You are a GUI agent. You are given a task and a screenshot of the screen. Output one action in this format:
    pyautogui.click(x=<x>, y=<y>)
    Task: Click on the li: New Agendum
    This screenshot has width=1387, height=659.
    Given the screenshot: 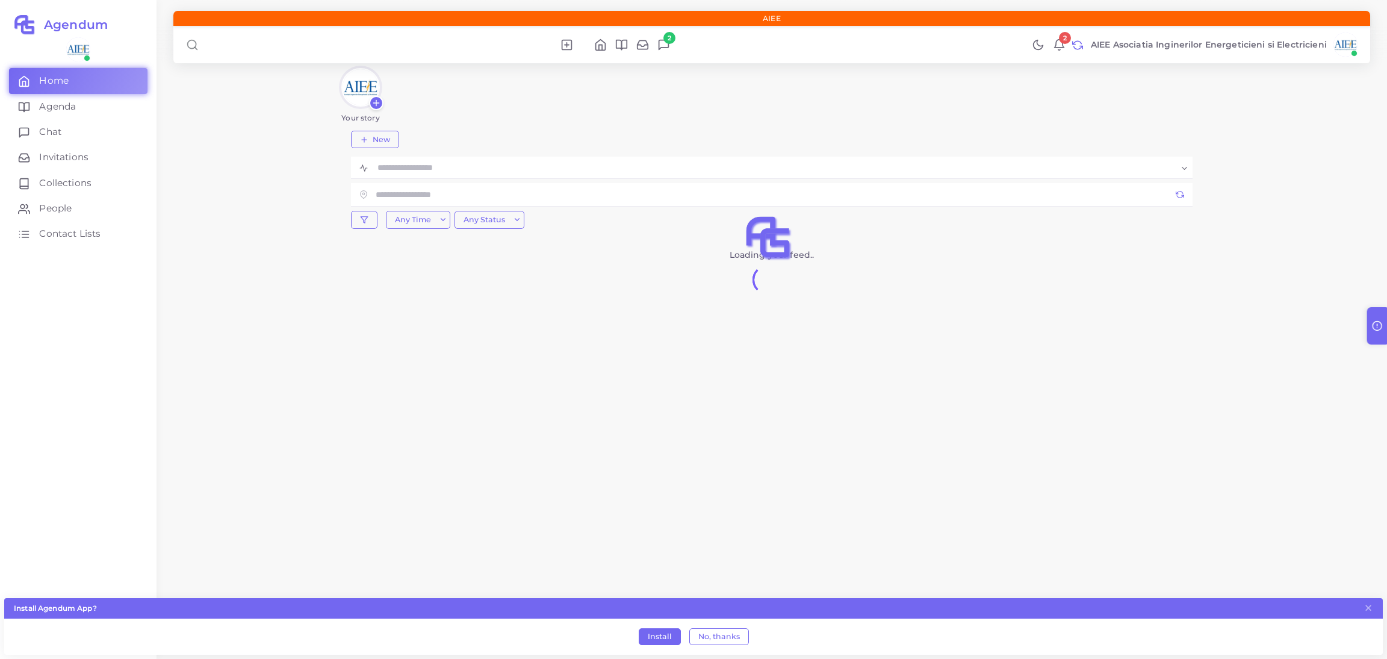 What is the action you would take?
    pyautogui.click(x=567, y=45)
    